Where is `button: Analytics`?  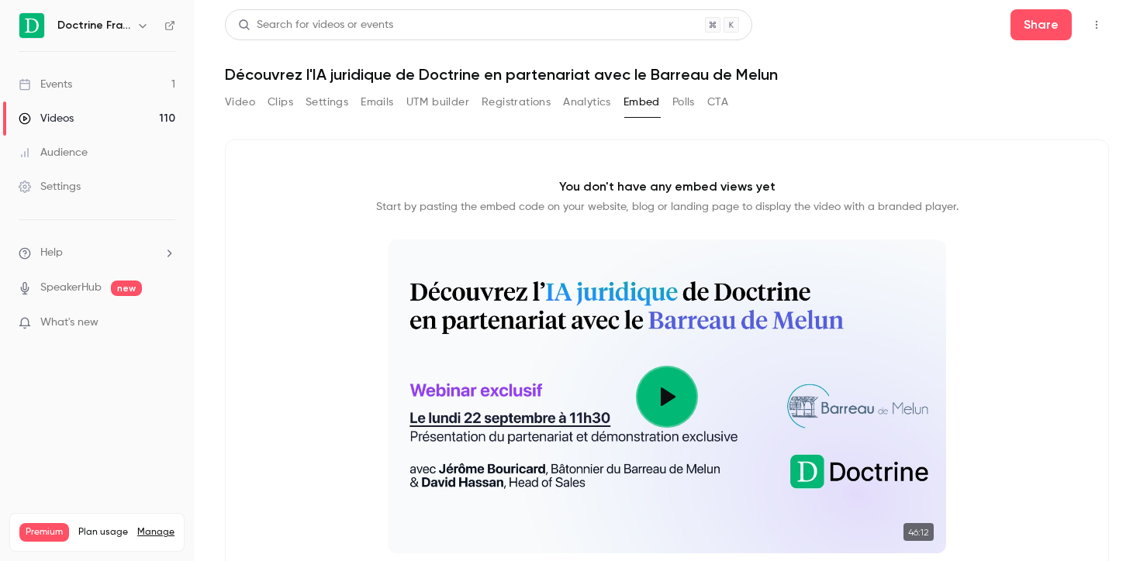 button: Analytics is located at coordinates (587, 102).